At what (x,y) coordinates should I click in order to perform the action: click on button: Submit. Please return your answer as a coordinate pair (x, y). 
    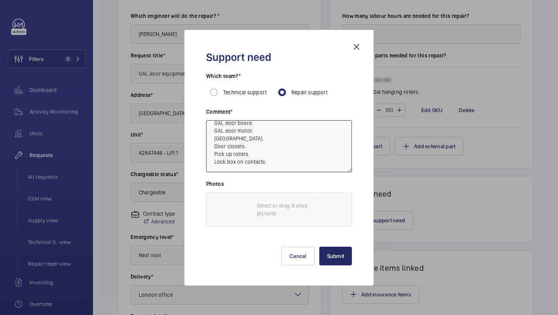
    Looking at the image, I should click on (335, 256).